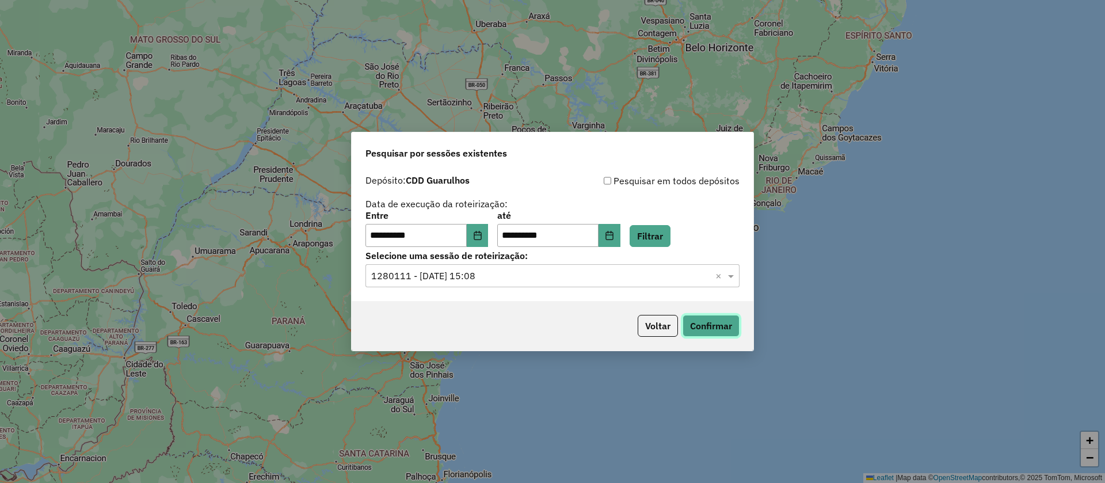 This screenshot has width=1105, height=483. I want to click on label: até, so click(558, 215).